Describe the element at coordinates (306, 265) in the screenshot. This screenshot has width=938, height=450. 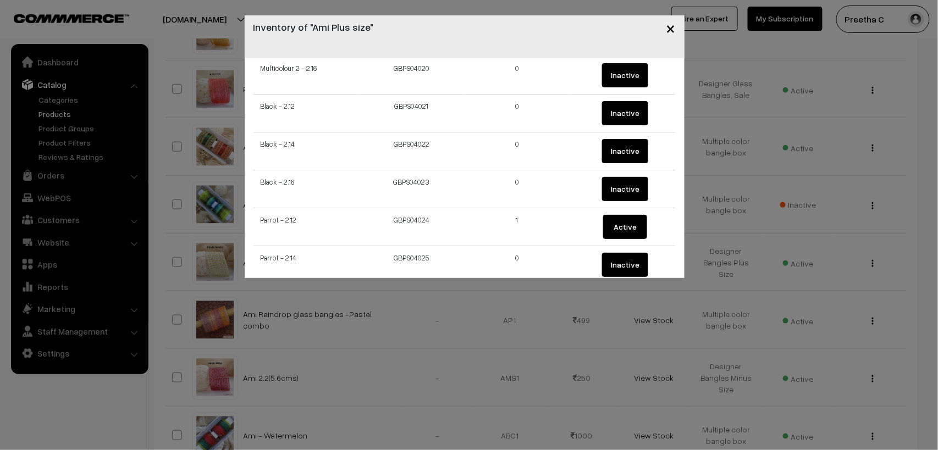
I see `td: Parrot - 2.14` at that location.